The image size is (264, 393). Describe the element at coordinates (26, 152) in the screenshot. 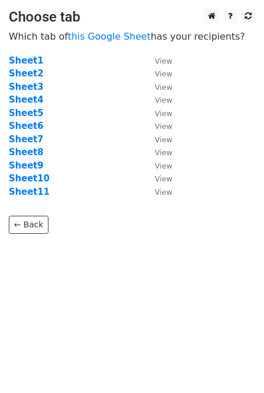

I see `a: Sheet8` at that location.